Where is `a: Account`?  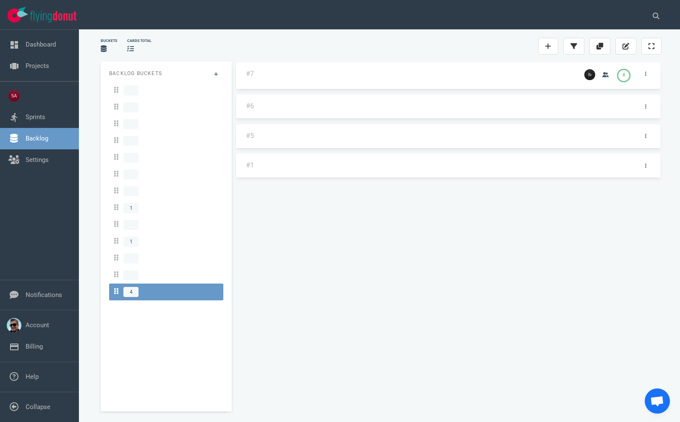
a: Account is located at coordinates (37, 325).